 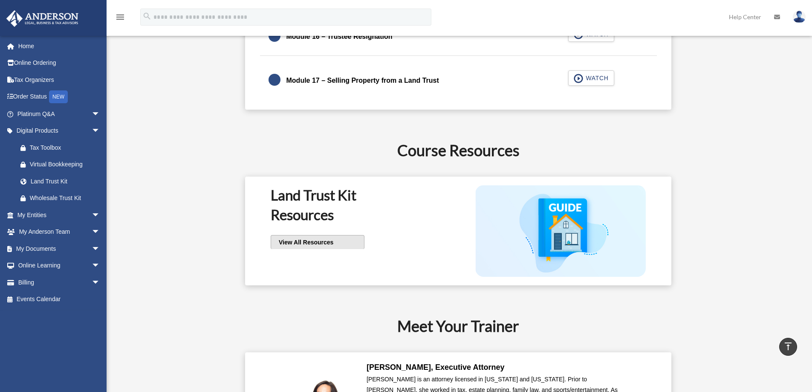 What do you see at coordinates (458, 37) in the screenshot?
I see `a: Module 16 – Trustee Resignation WATCH` at bounding box center [458, 37].